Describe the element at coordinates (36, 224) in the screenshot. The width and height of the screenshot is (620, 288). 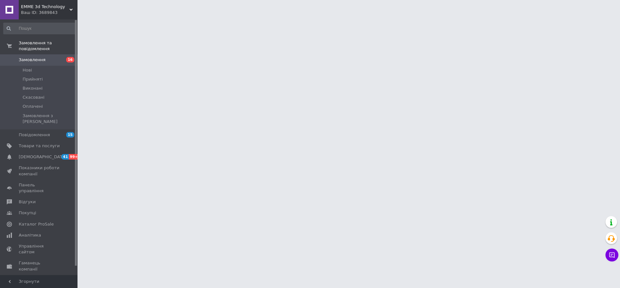
I see `span: Каталог ProSale` at that location.